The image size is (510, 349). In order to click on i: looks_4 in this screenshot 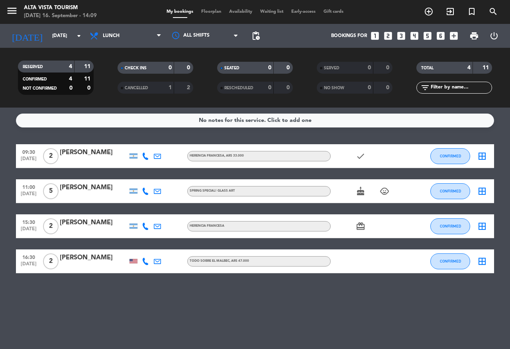, I will do `click(414, 36)`.